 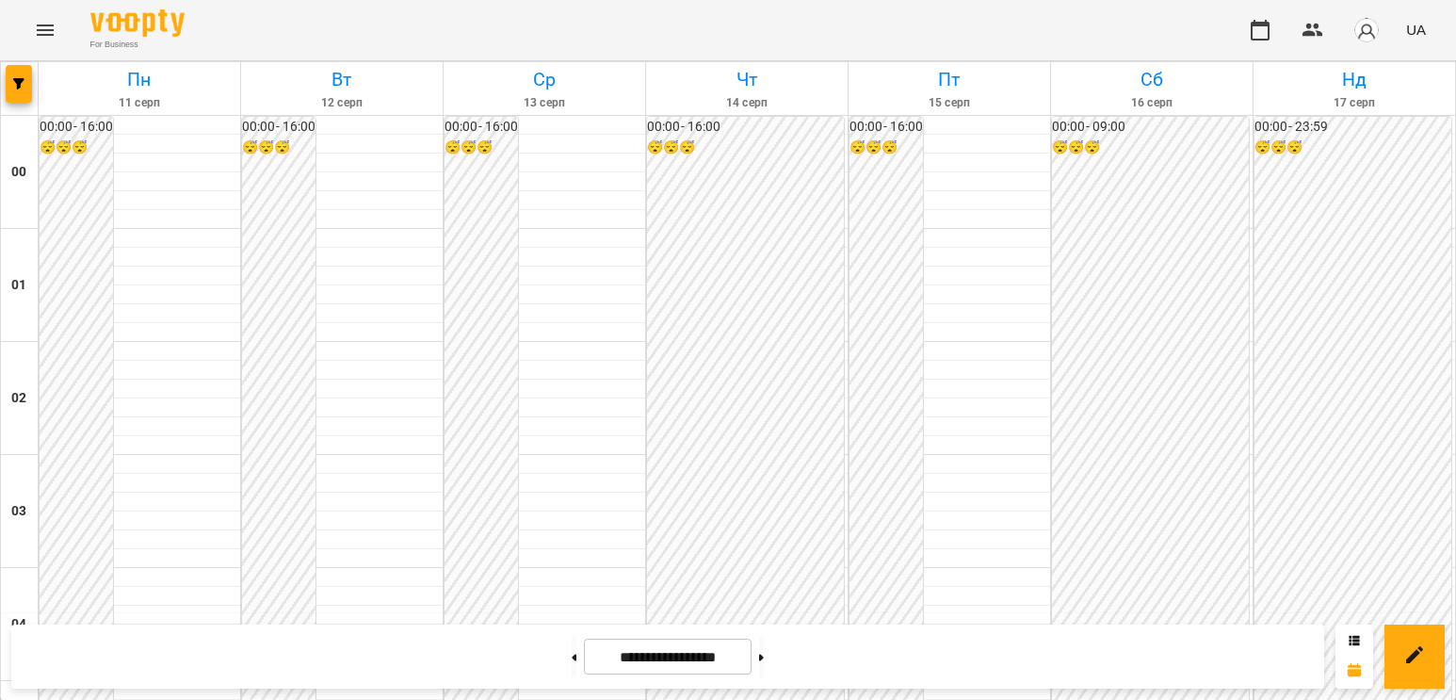 What do you see at coordinates (1150, 127) in the screenshot?
I see `h6: 00:00 - 09:00` at bounding box center [1150, 127].